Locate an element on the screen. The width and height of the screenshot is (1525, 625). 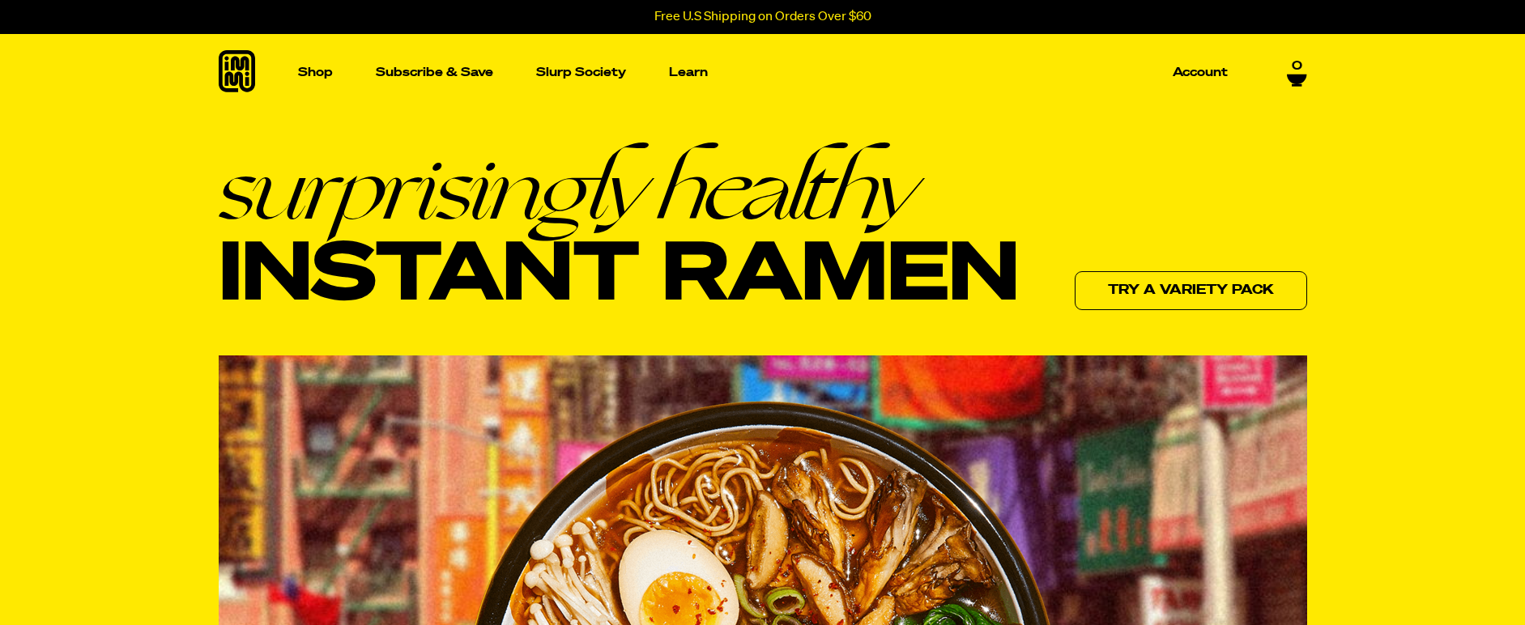
a: 0 is located at coordinates (1296, 70).